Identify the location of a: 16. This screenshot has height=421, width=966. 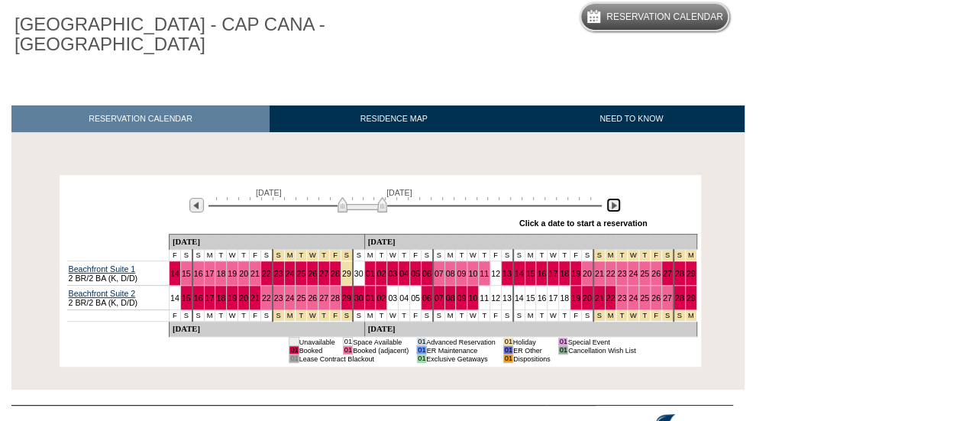
(542, 298).